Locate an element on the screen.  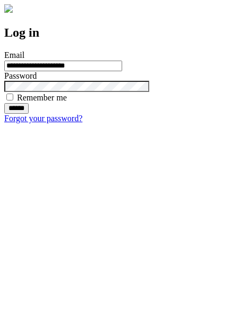
label: Email is located at coordinates (14, 55).